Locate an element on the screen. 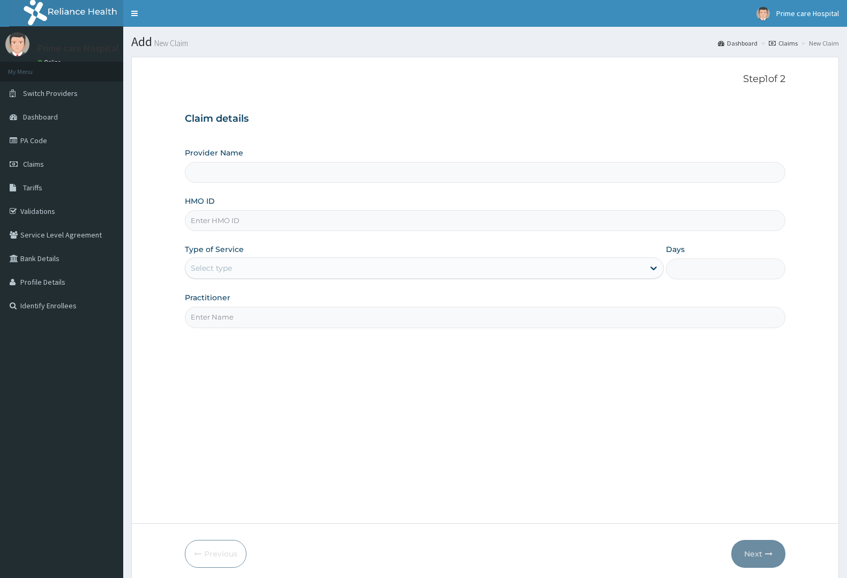 This screenshot has height=578, width=847. input: Enter HMO ID is located at coordinates (485, 220).